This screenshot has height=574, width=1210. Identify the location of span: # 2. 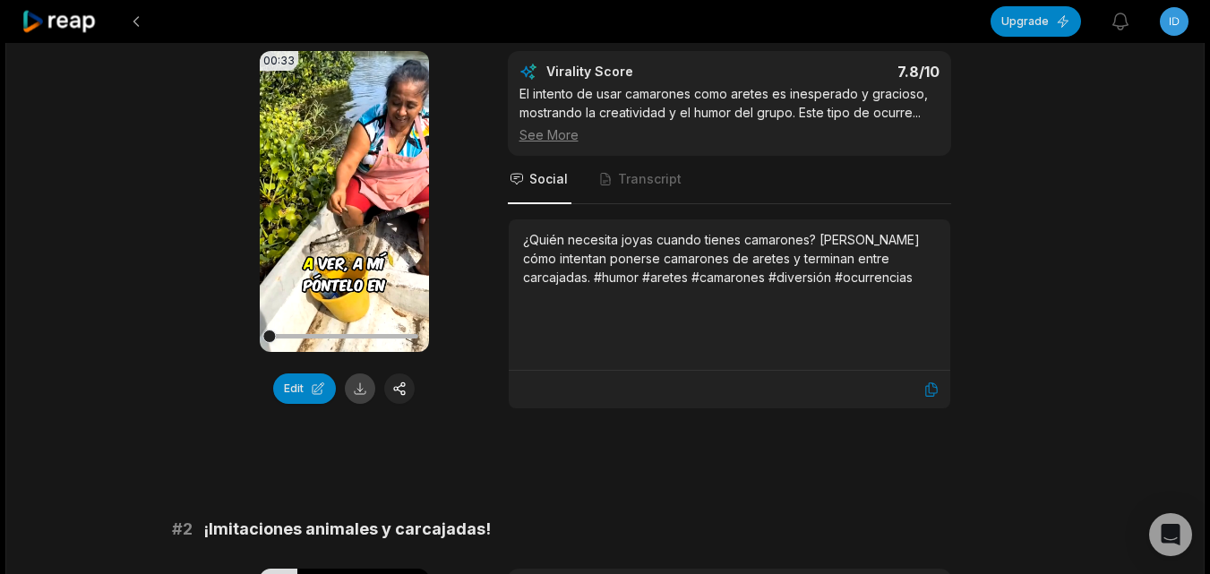
(182, 529).